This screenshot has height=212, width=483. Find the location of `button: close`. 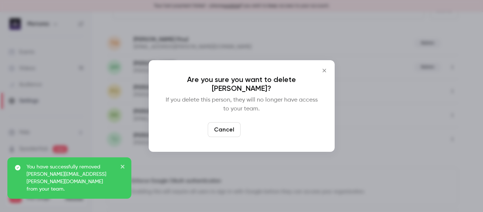

button: close is located at coordinates (123, 167).